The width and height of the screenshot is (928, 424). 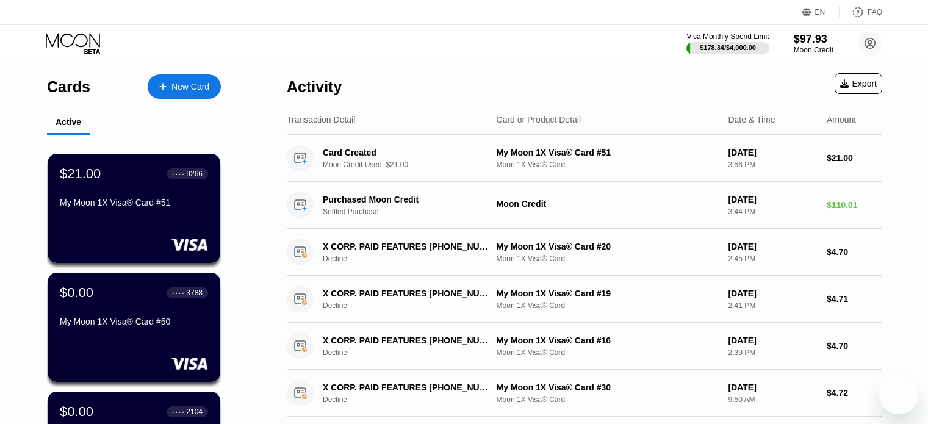 What do you see at coordinates (608, 341) in the screenshot?
I see `div: My Moon 1X Visa® Card #16` at bounding box center [608, 341].